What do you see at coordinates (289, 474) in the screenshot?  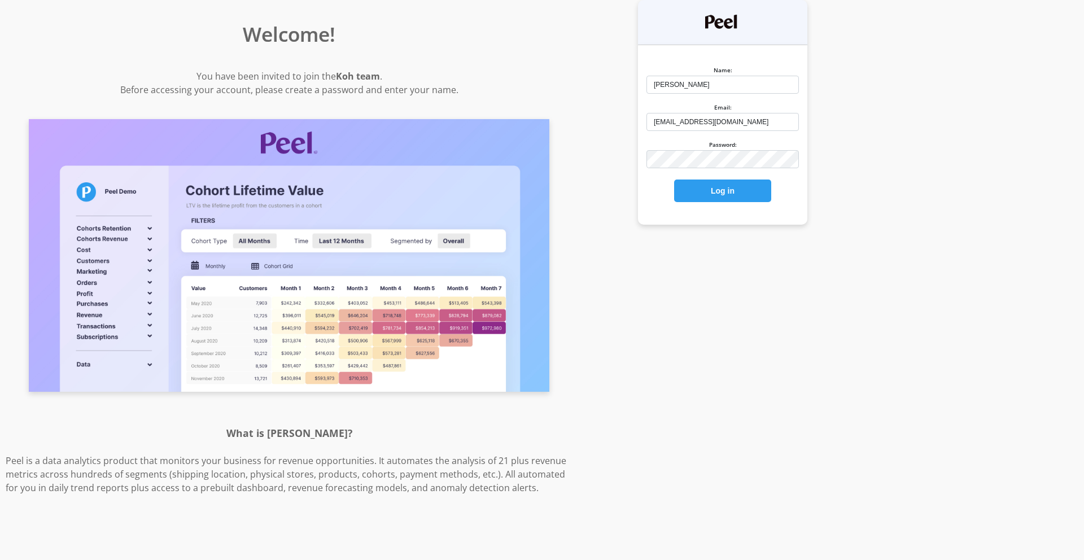 I see `p: Peel is a data analytics product that monitors your business for revenue opportunities. It automa...` at bounding box center [289, 474].